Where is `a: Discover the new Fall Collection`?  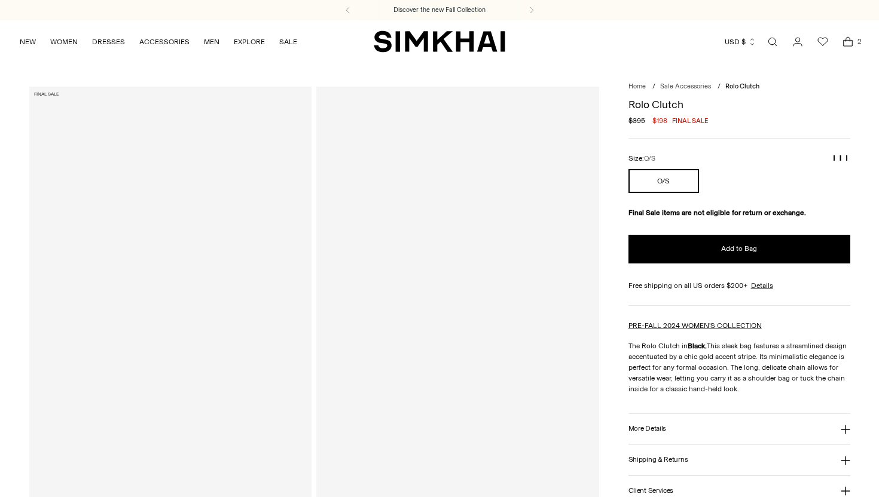 a: Discover the new Fall Collection is located at coordinates (439, 10).